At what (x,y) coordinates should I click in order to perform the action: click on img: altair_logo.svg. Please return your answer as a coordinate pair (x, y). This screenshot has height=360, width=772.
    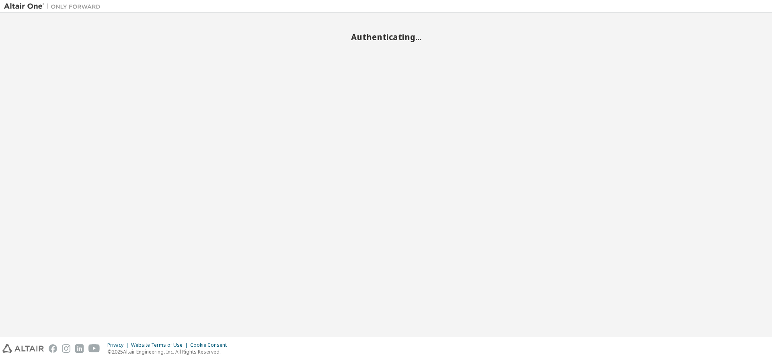
    Looking at the image, I should click on (23, 349).